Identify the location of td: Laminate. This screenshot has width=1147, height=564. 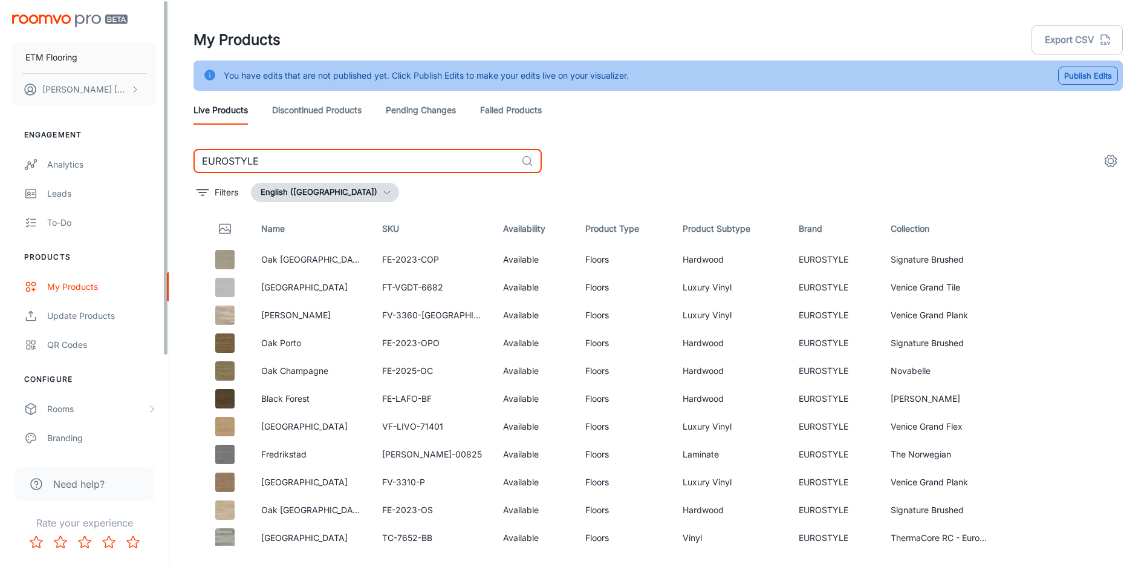
(731, 454).